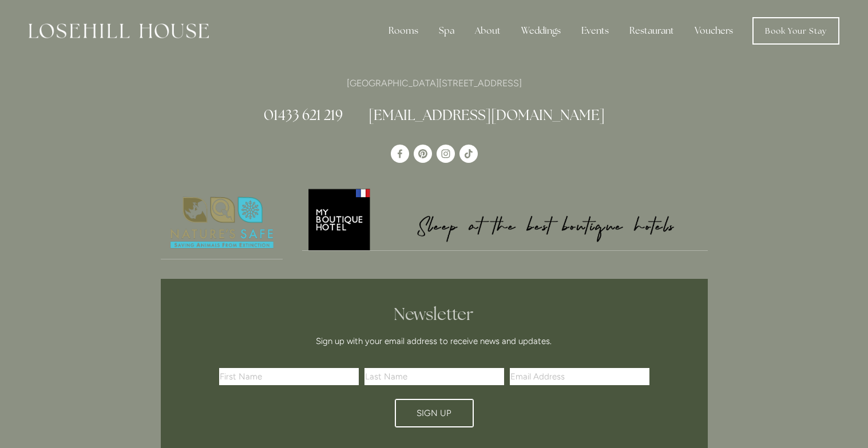  Describe the element at coordinates (540, 31) in the screenshot. I see `div: Weddings` at that location.